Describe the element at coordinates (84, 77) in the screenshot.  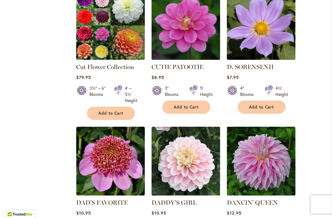
I see `span: $79.95` at that location.